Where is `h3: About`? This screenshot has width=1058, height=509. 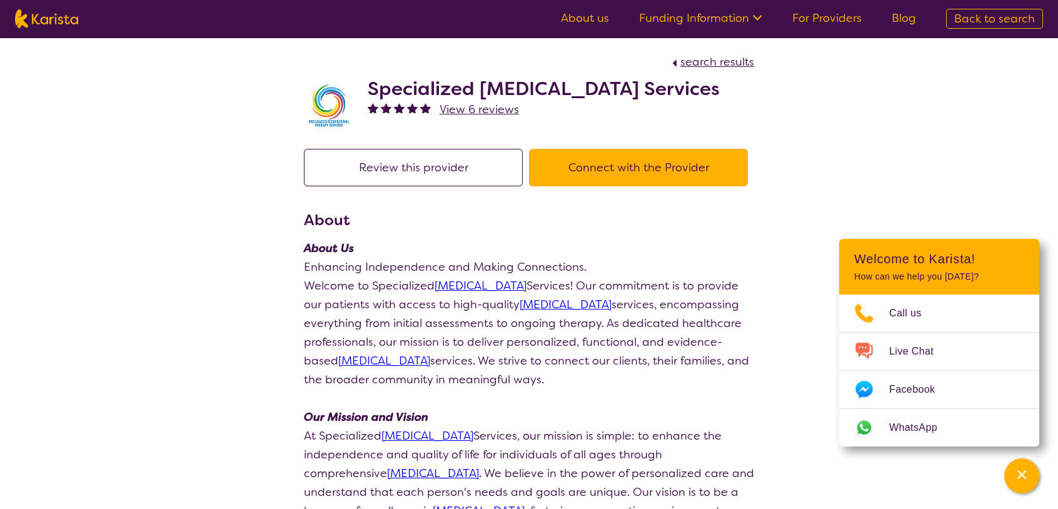 h3: About is located at coordinates (529, 220).